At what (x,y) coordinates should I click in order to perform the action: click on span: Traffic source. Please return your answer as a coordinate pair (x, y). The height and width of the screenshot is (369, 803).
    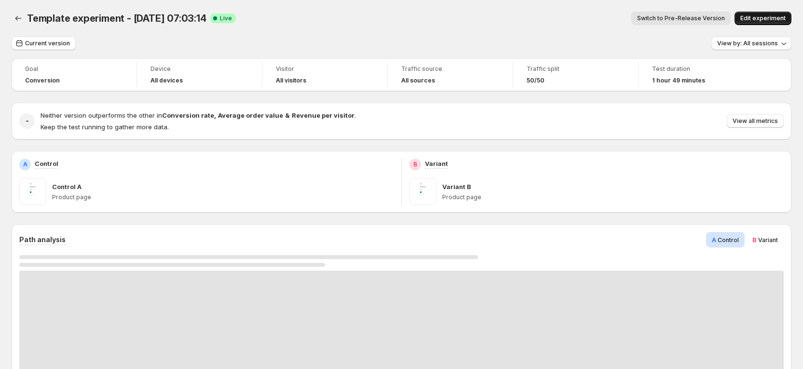
    Looking at the image, I should click on (450, 69).